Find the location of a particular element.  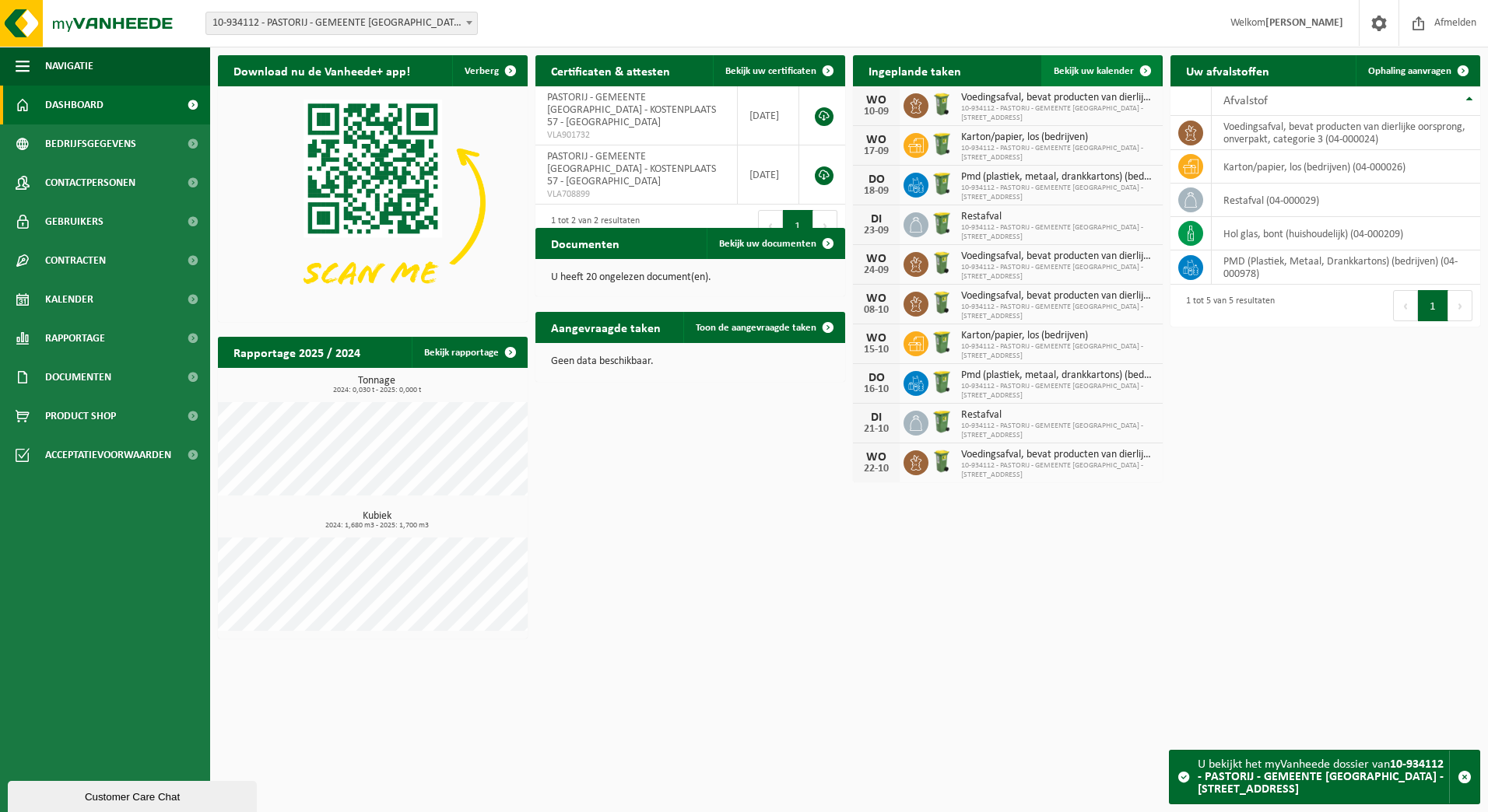

a: Ophaling aanvragen is located at coordinates (1417, 71).